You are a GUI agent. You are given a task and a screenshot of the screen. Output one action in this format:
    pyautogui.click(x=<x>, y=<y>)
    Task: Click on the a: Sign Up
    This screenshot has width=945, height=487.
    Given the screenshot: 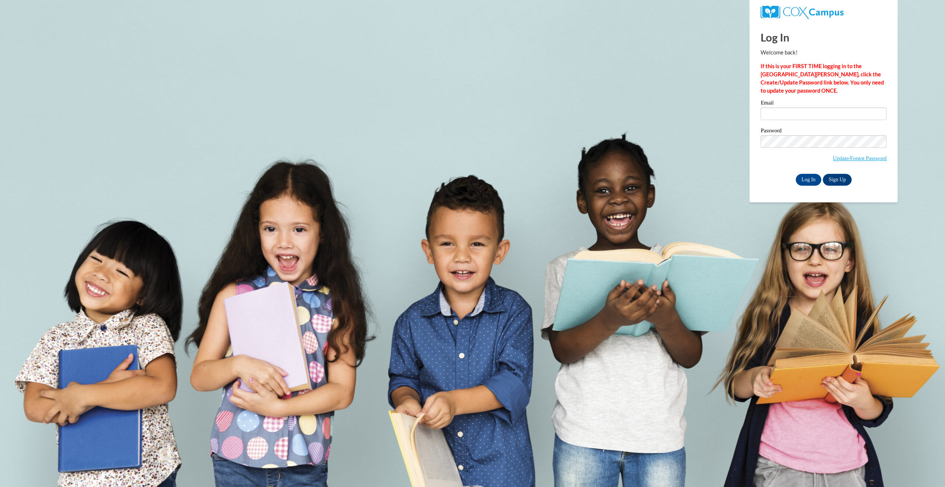 What is the action you would take?
    pyautogui.click(x=837, y=180)
    